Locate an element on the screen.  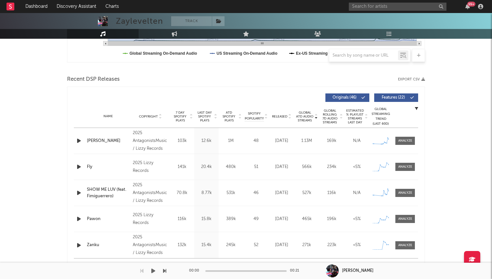
div: 566k is located at coordinates (307, 167).